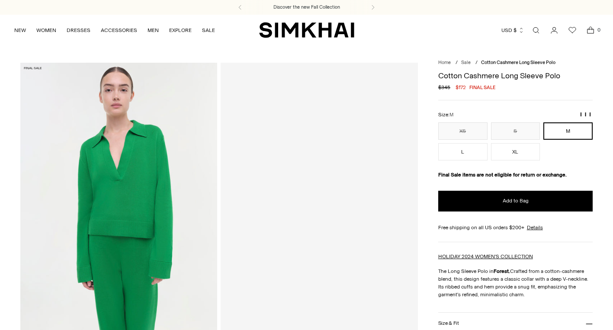  What do you see at coordinates (513, 30) in the screenshot?
I see `button: USD $` at bounding box center [513, 30].